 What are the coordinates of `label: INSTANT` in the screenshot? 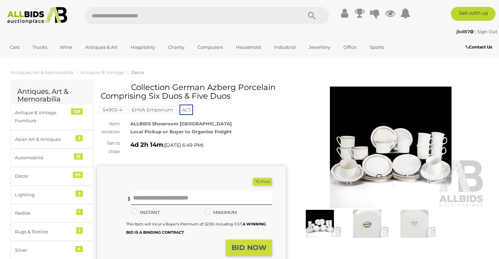 It's located at (145, 212).